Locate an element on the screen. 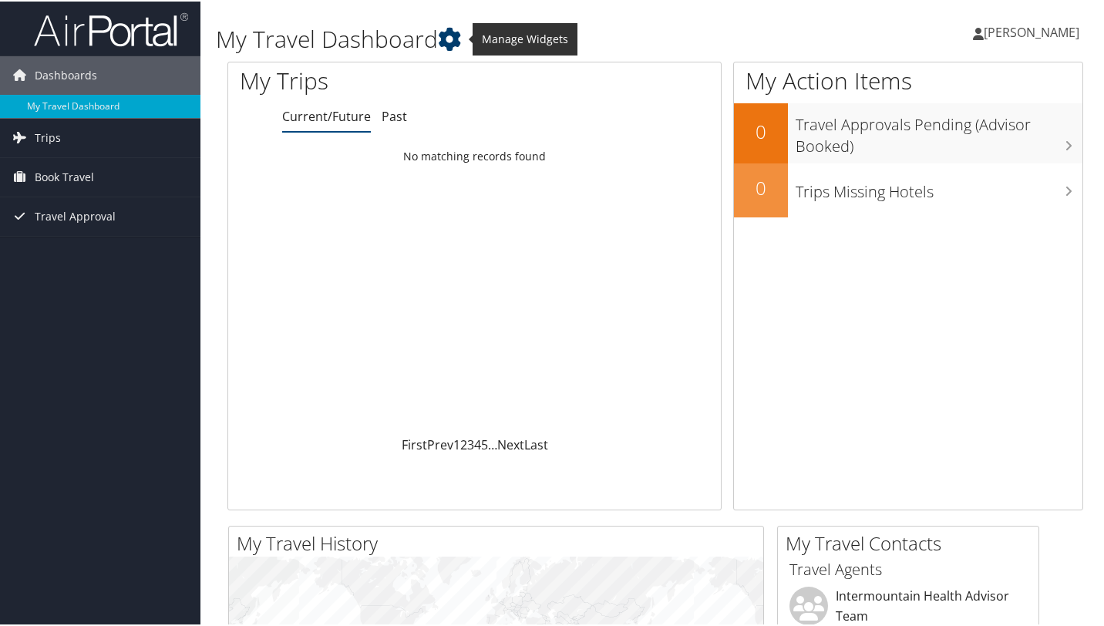 The image size is (1104, 626). a: First is located at coordinates (414, 443).